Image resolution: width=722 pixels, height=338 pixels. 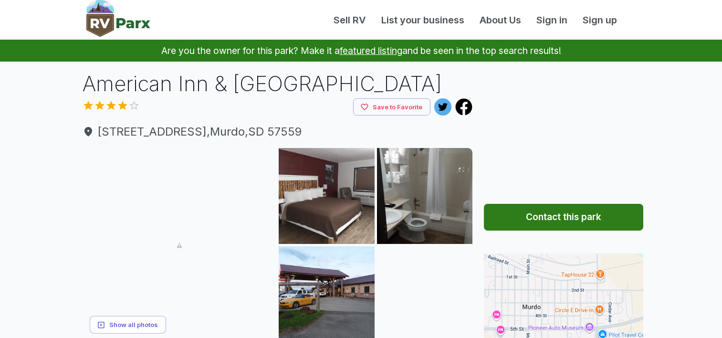 I want to click on button: Save to Favorite, so click(x=392, y=107).